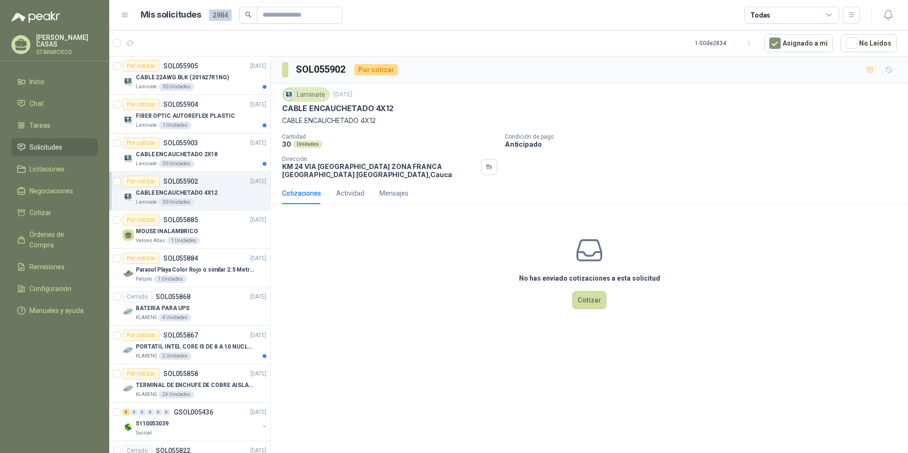  Describe the element at coordinates (55, 191) in the screenshot. I see `a: Negociaciones` at that location.